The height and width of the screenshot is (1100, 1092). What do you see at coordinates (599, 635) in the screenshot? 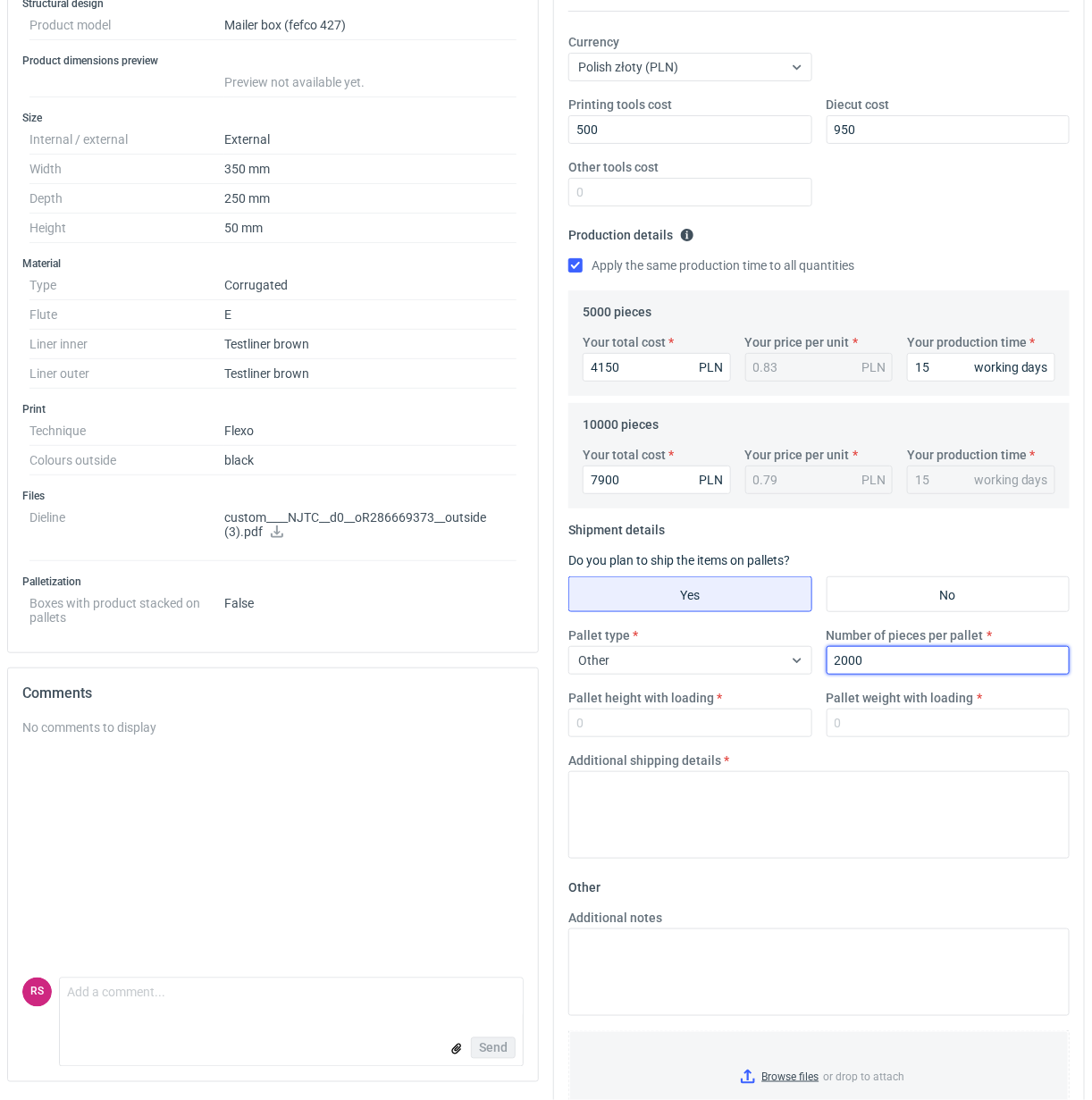
I see `label: Pallet type` at bounding box center [599, 635].